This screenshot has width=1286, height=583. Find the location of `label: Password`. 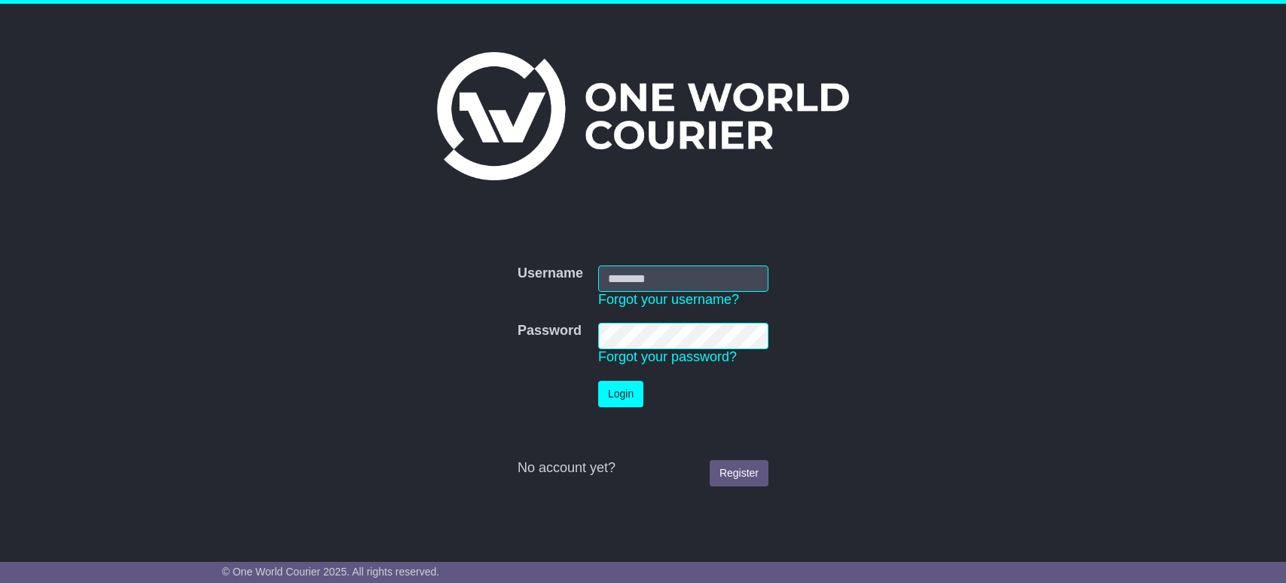

label: Password is located at coordinates (549, 331).